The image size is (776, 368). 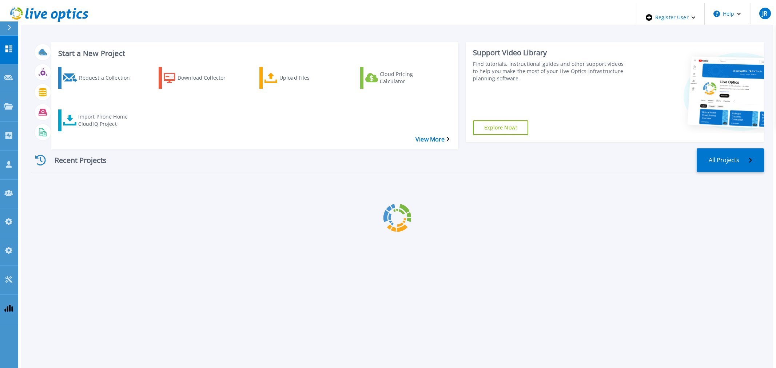 What do you see at coordinates (409, 78) in the screenshot?
I see `div: Cloud Pricing Calculator` at bounding box center [409, 78].